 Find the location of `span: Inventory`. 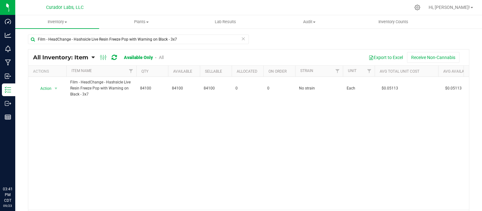

span: Inventory is located at coordinates (57, 22).